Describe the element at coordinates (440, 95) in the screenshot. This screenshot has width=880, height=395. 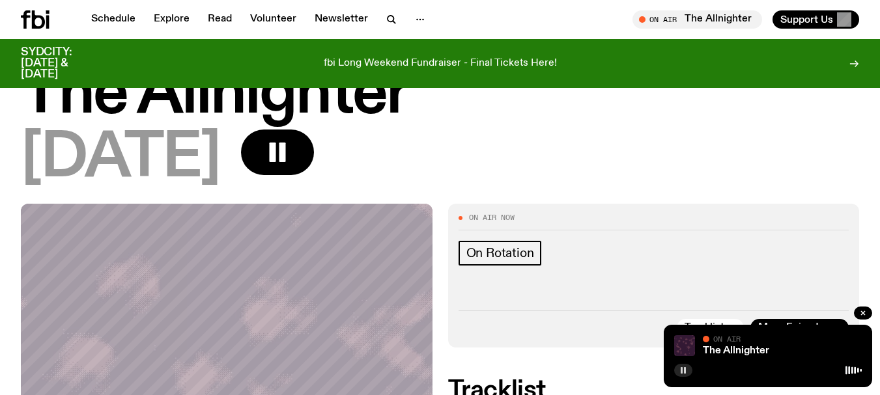
I see `h1: The Allnighter` at that location.